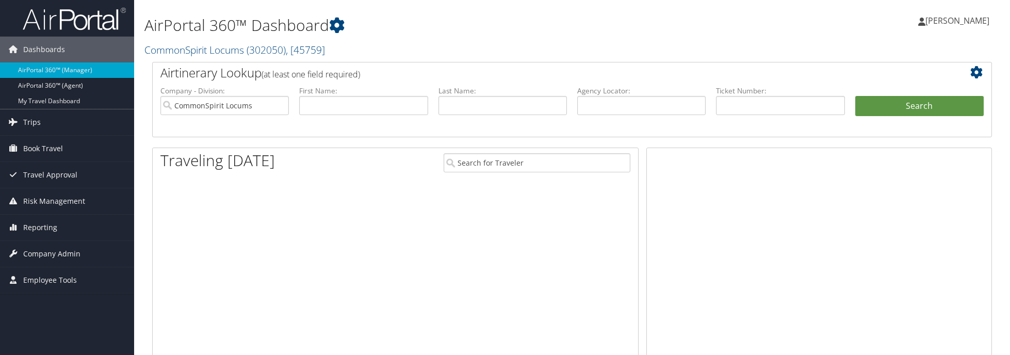 The width and height of the screenshot is (1010, 355). What do you see at coordinates (305, 50) in the screenshot?
I see `span: , [ 45759 ]` at bounding box center [305, 50].